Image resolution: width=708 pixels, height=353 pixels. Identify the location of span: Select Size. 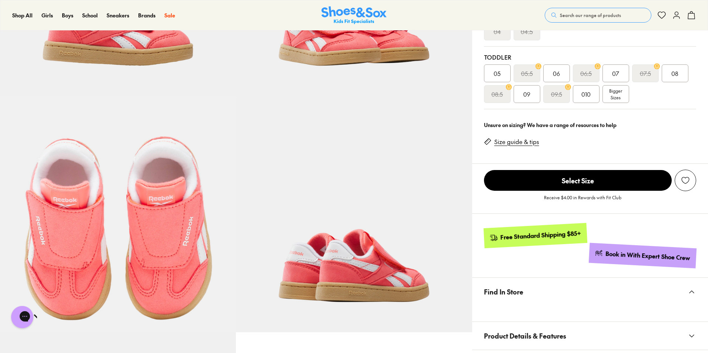
(578, 180).